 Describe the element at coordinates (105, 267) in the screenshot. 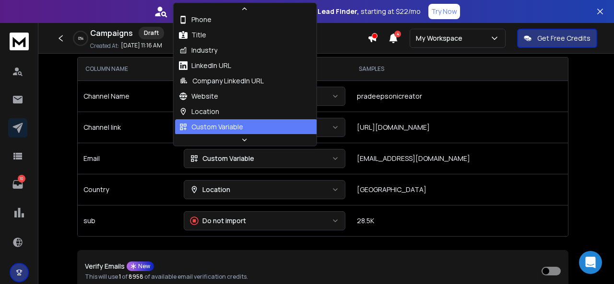

I see `p: Verify Emails` at that location.